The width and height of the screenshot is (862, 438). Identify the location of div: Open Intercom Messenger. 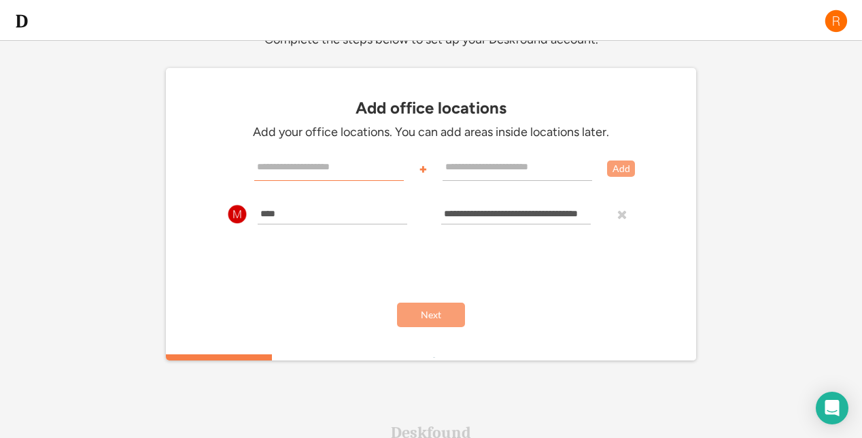
(832, 408).